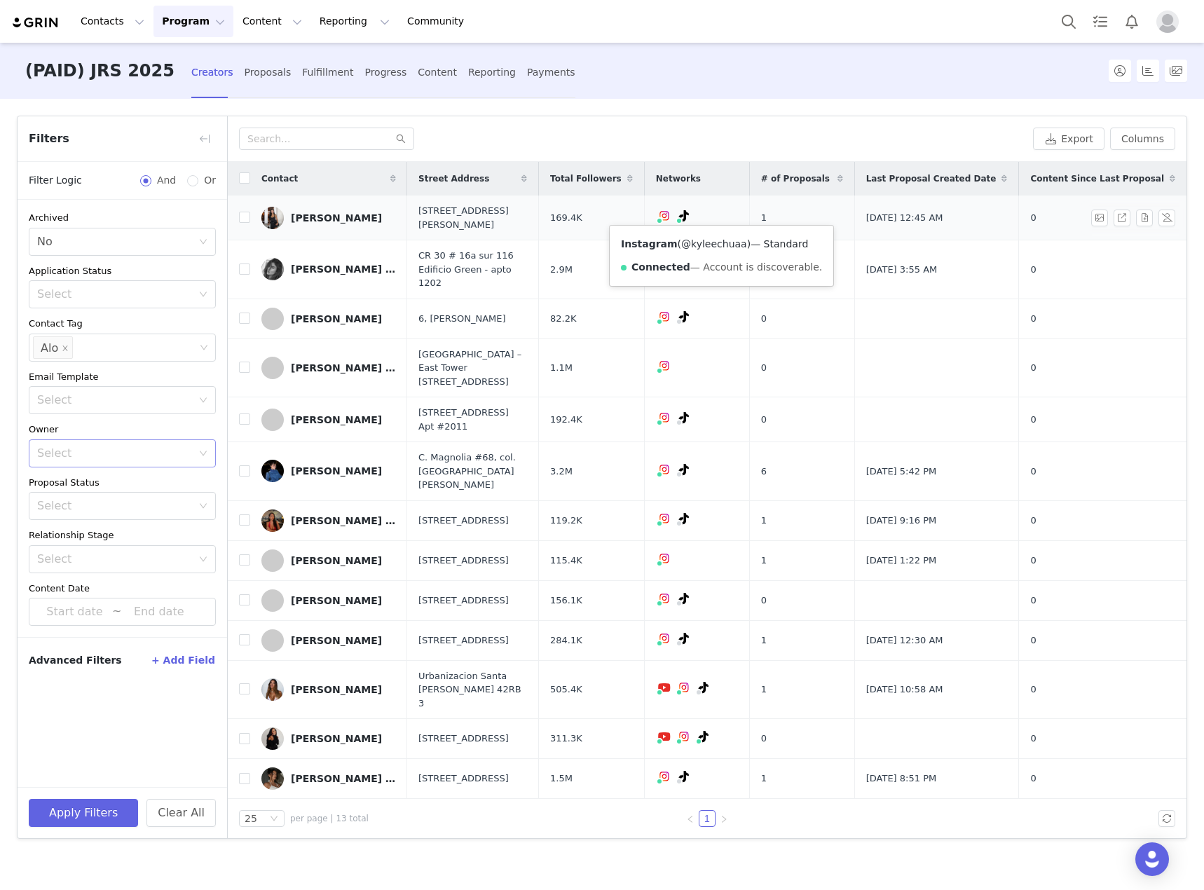 The height and width of the screenshot is (890, 1204). Describe the element at coordinates (83, 813) in the screenshot. I see `button: Apply Filters` at that location.